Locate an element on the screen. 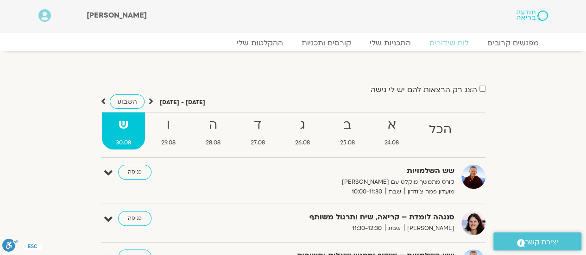  a: ההקלטות שלי is located at coordinates (260, 43).